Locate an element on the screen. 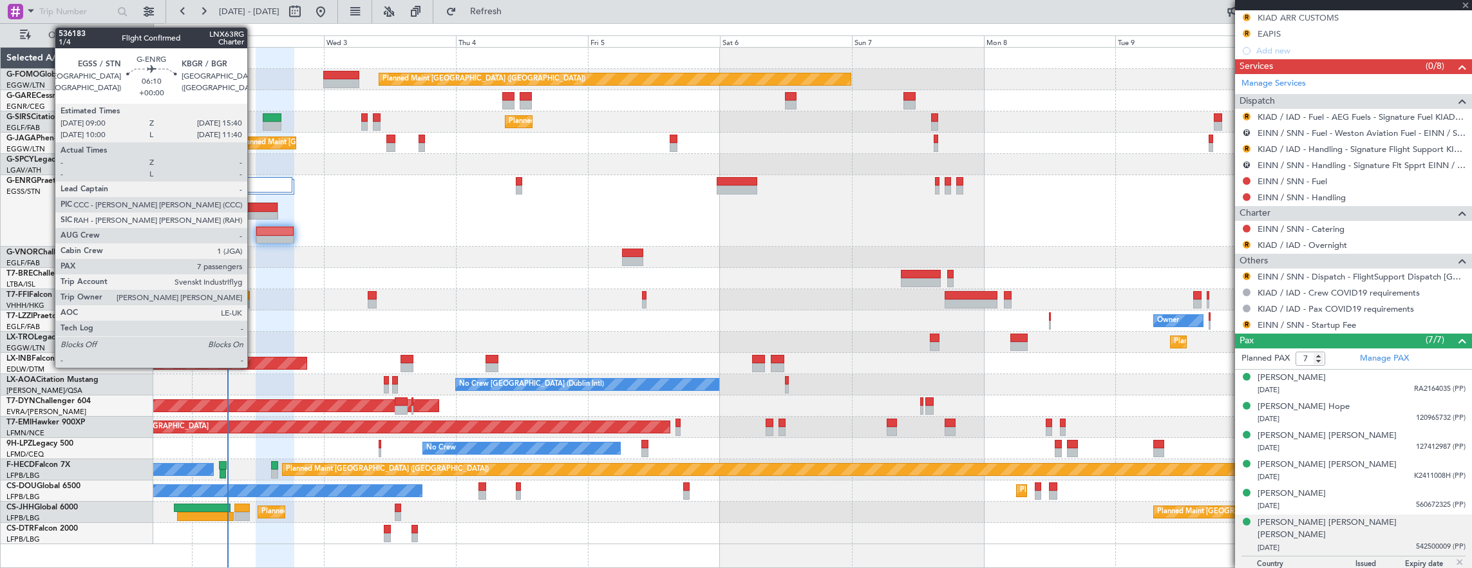 The image size is (1472, 568). a: T7-LZZIPraetor 600 is located at coordinates (41, 316).